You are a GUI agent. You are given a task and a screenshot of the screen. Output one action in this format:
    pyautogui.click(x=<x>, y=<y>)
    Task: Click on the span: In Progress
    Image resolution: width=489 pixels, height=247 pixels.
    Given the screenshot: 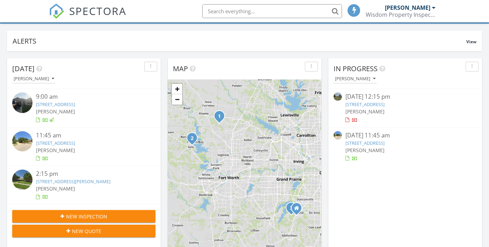 What is the action you would take?
    pyautogui.click(x=356, y=69)
    